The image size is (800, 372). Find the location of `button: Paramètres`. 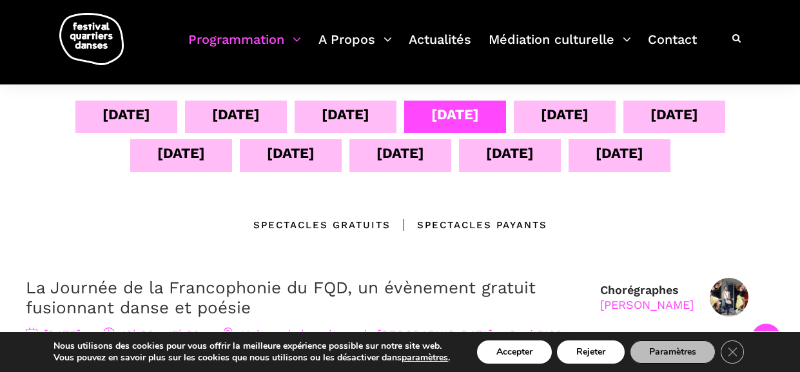

button: Paramètres is located at coordinates (672, 352).